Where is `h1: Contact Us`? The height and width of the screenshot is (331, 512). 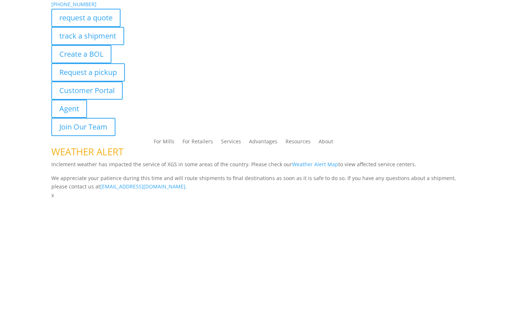
h1: Contact Us is located at coordinates (256, 207).